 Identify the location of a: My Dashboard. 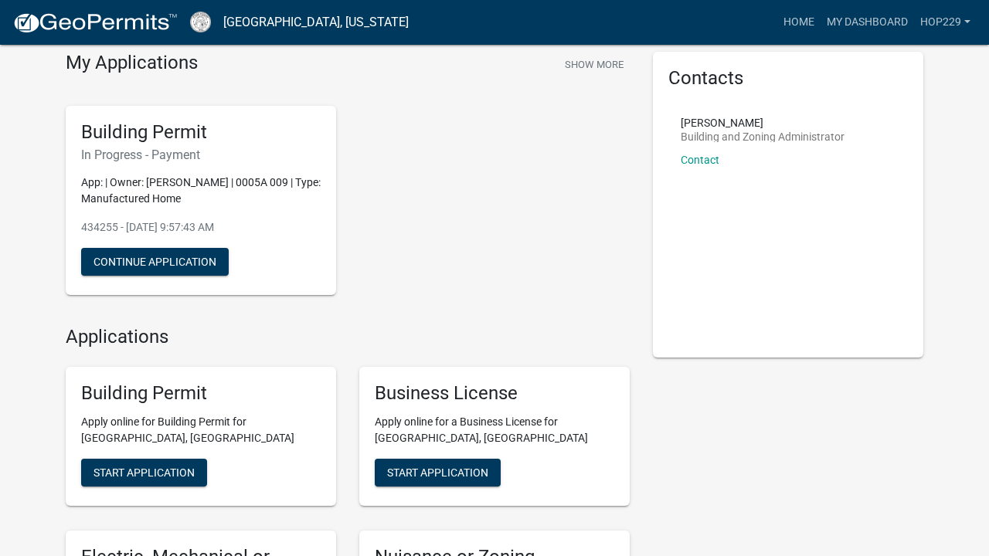
(867, 22).